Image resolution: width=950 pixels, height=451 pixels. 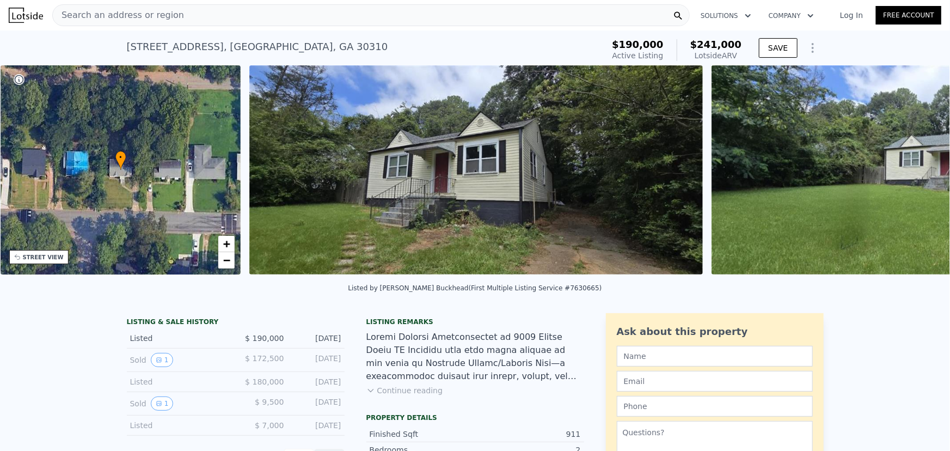 I want to click on a: Free Account, so click(x=908, y=15).